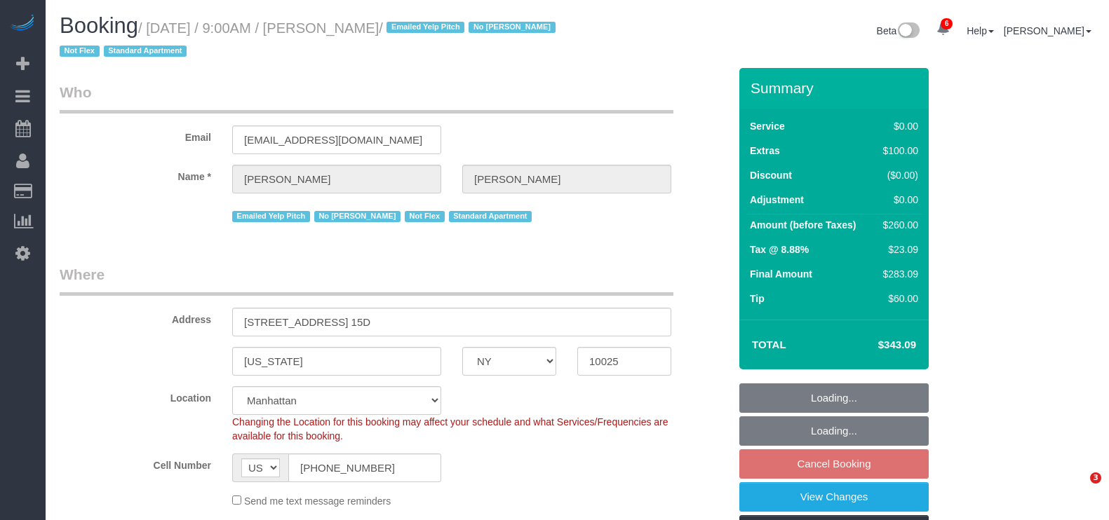 This screenshot has height=520, width=1109. Describe the element at coordinates (567, 179) in the screenshot. I see `input: Last Name` at that location.